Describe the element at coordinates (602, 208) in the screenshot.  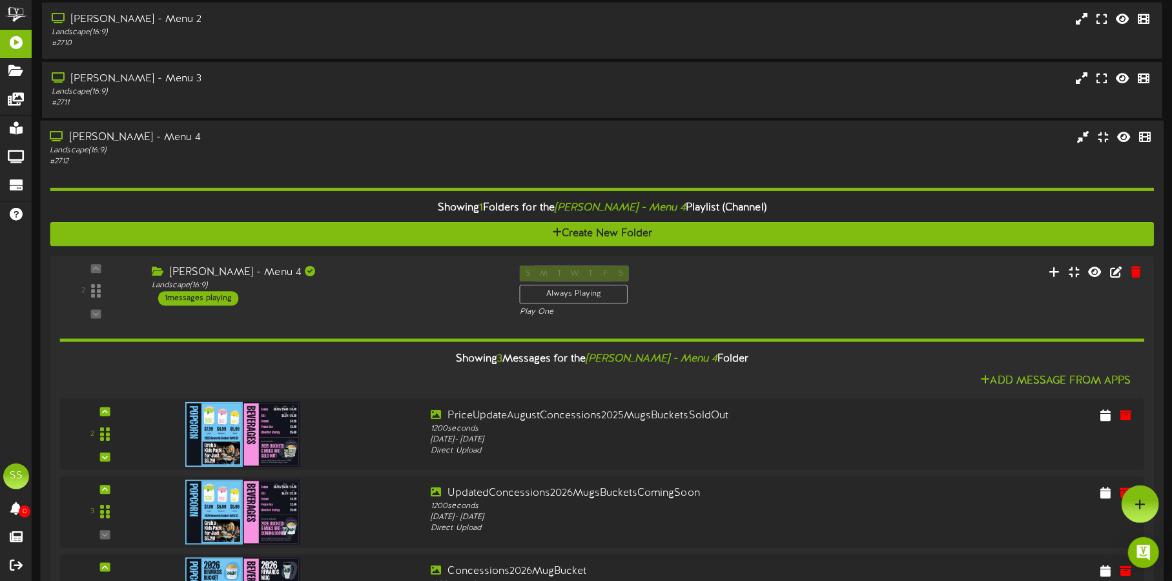
I see `div: Showing Folders for the Playlist (Channel)` at that location.